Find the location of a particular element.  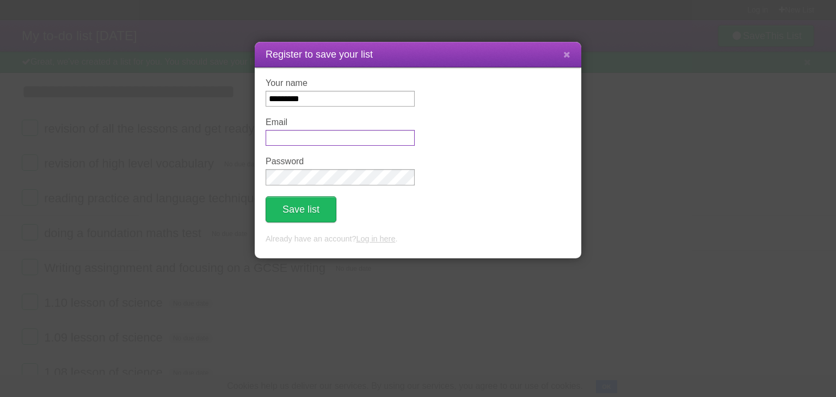

button: Save list is located at coordinates (301, 210).